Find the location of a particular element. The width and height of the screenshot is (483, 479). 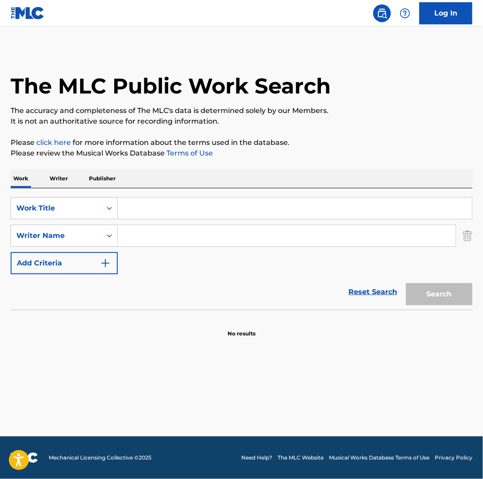

p: Please review the Musical Works Database is located at coordinates (241, 153).